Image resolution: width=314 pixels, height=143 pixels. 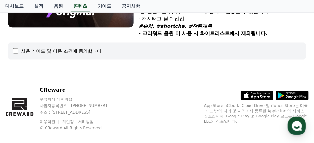 I want to click on span: 설정, so click(x=105, y=101).